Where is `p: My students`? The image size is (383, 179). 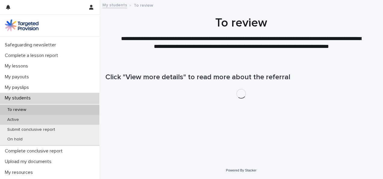 p: My students is located at coordinates (19, 98).